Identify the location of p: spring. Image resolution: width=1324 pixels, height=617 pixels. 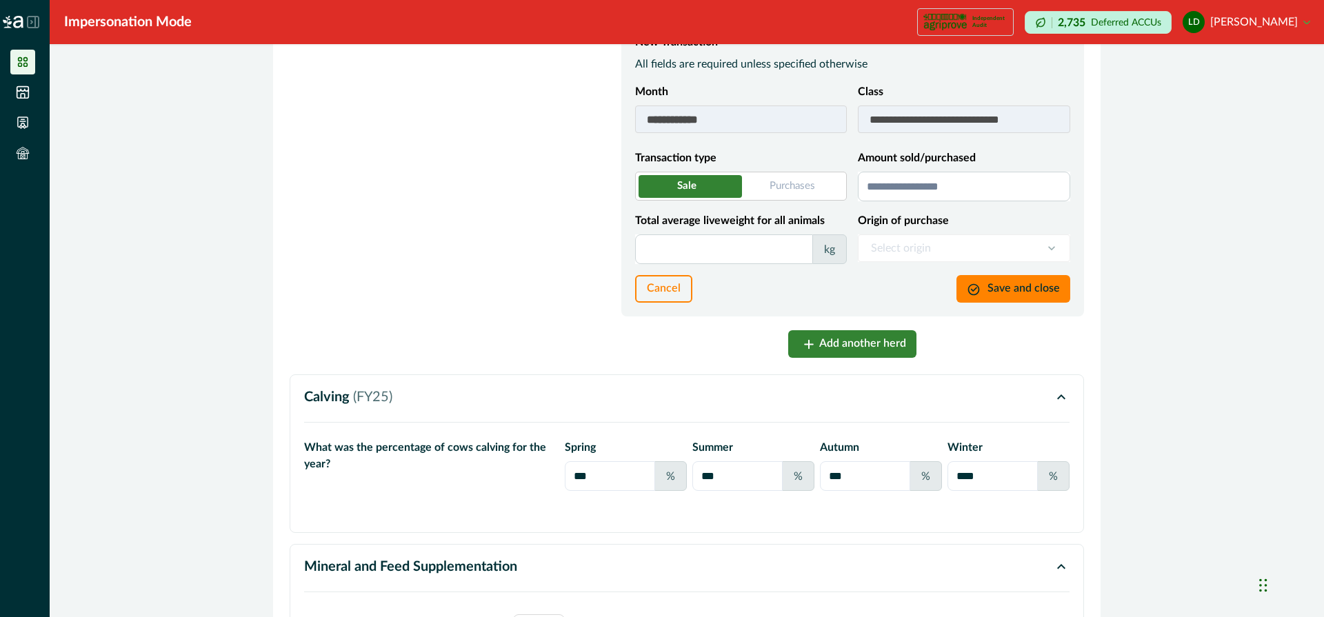
(626, 448).